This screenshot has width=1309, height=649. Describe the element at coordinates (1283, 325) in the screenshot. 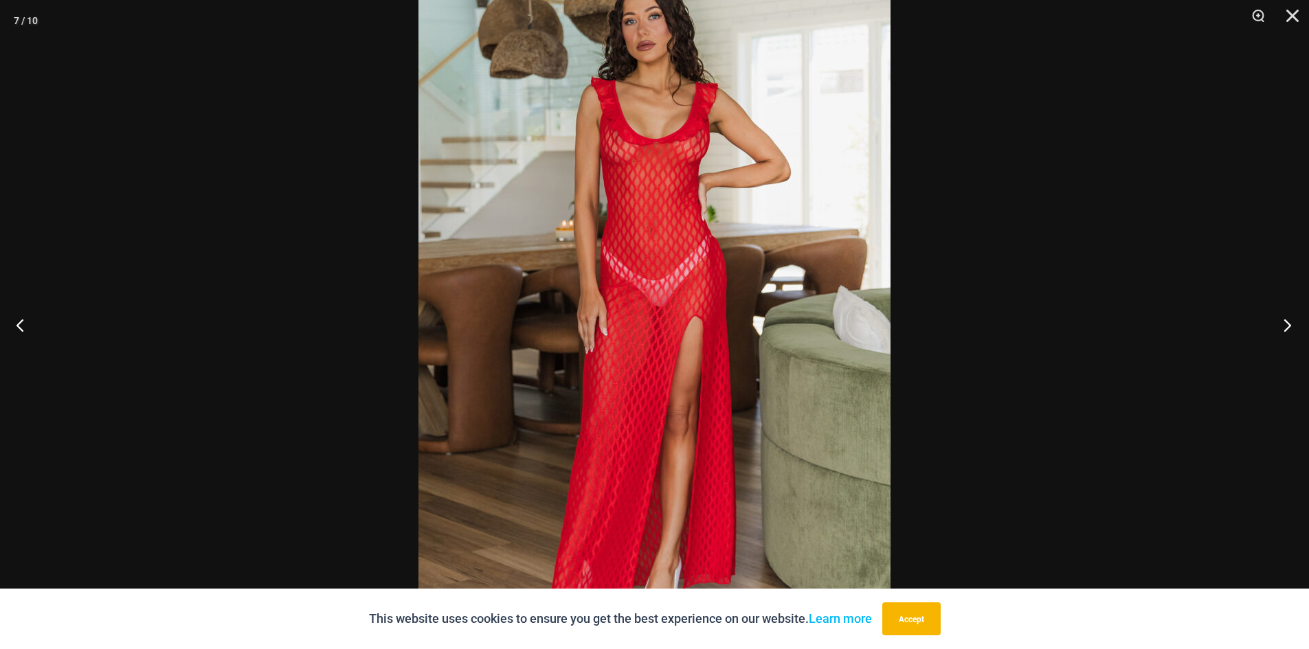

I see `button: Next` at that location.